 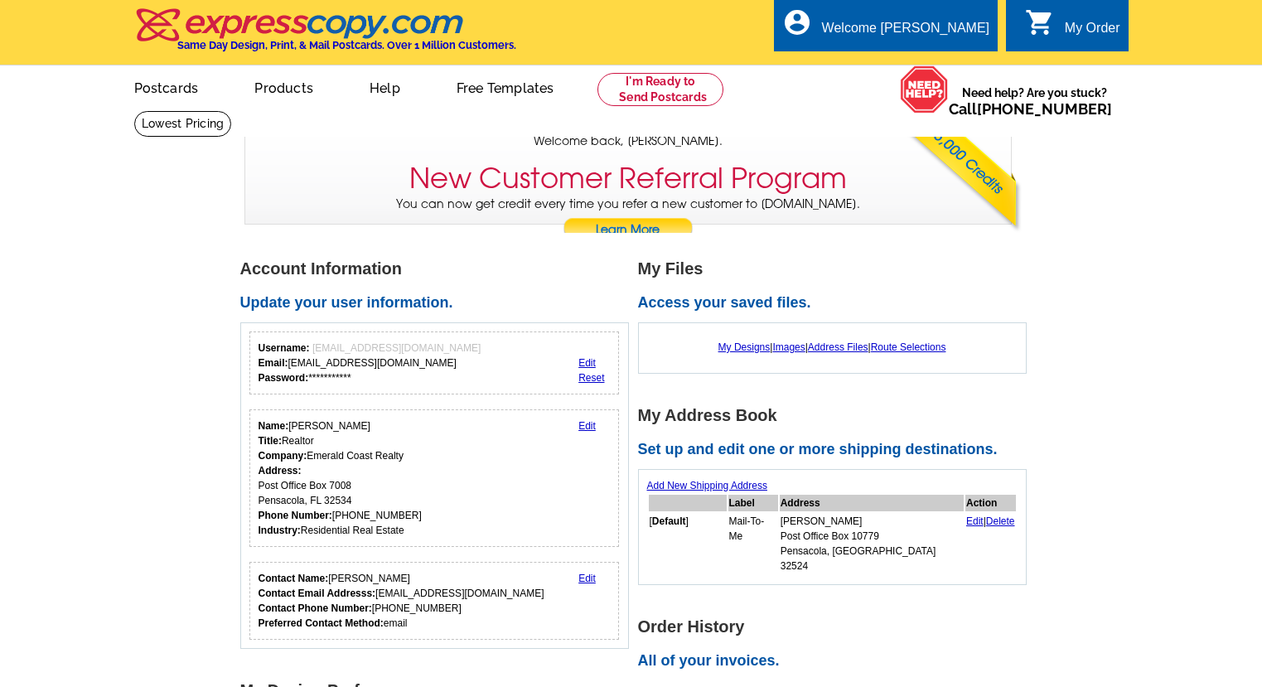 What do you see at coordinates (924, 90) in the screenshot?
I see `img: help` at bounding box center [924, 90].